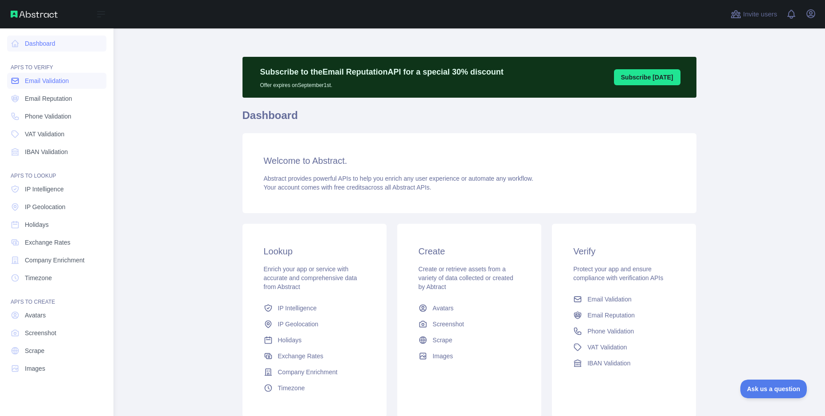  I want to click on div: API'S TO CREATE, so click(57, 296).